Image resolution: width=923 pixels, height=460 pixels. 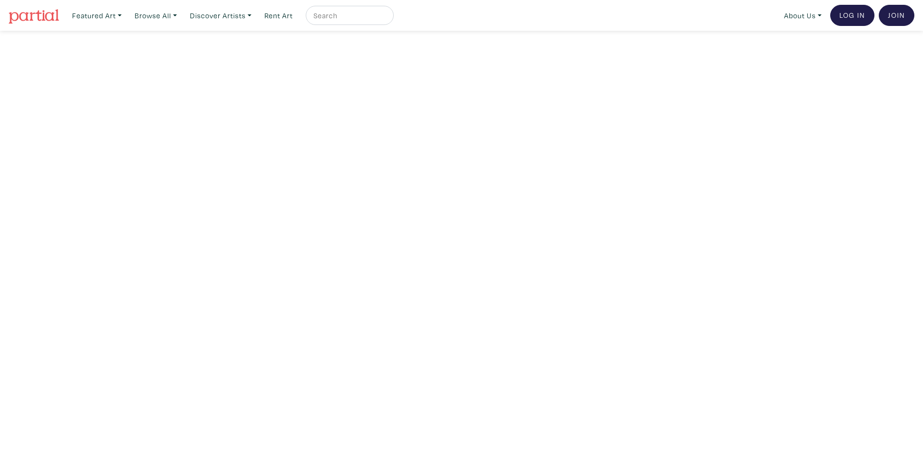 What do you see at coordinates (278, 15) in the screenshot?
I see `a: Rent Art` at bounding box center [278, 15].